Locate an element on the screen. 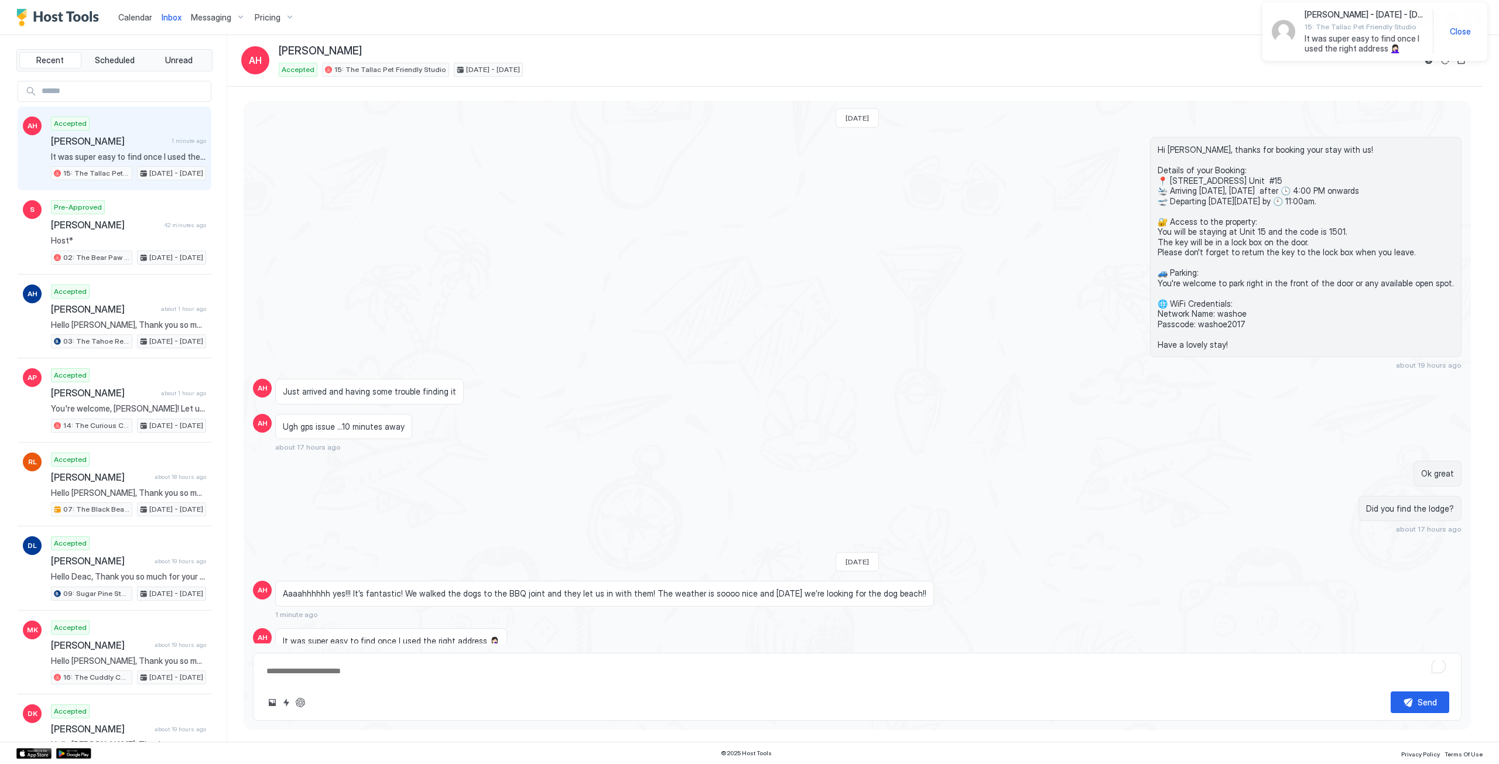 The width and height of the screenshot is (1499, 764). span: DK is located at coordinates (32, 714).